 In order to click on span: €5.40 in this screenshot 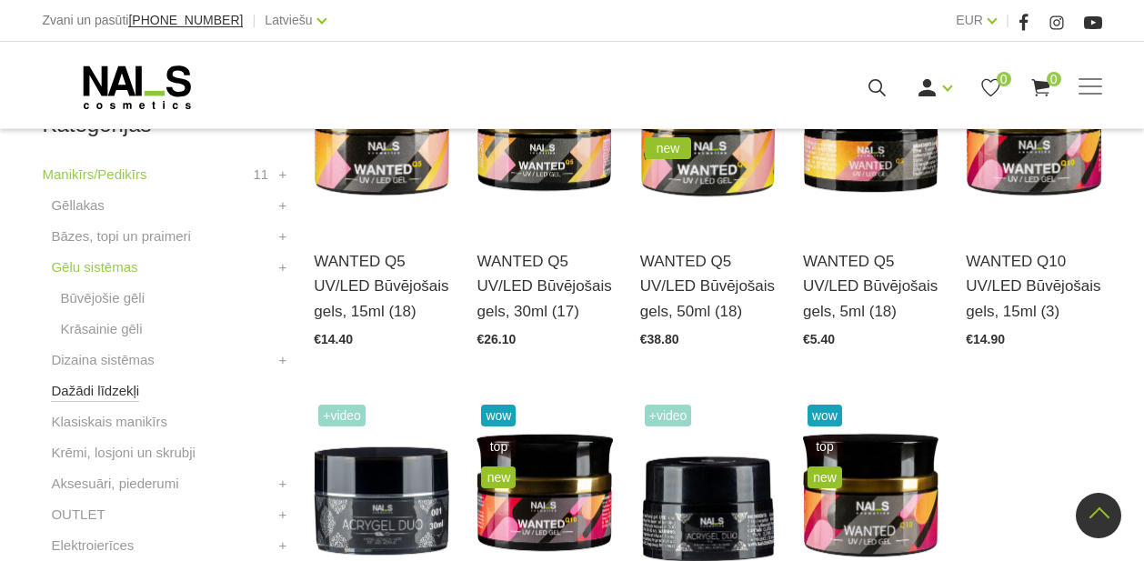, I will do `click(819, 339)`.